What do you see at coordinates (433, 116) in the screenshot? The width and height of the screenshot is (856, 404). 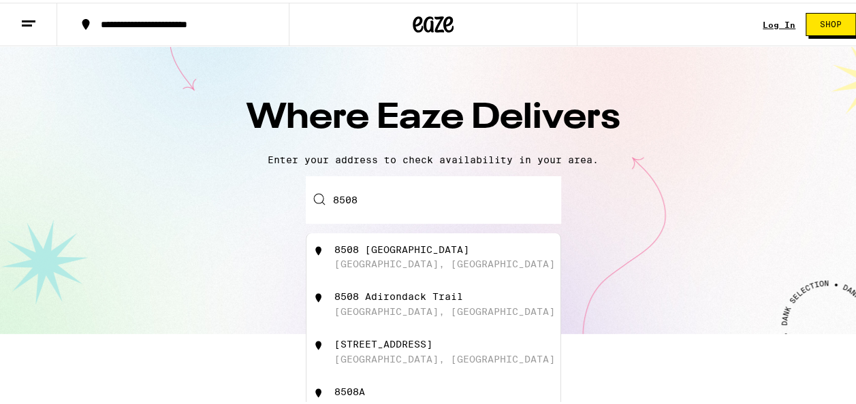 I see `h1: Where Eaze Delivers` at bounding box center [433, 116].